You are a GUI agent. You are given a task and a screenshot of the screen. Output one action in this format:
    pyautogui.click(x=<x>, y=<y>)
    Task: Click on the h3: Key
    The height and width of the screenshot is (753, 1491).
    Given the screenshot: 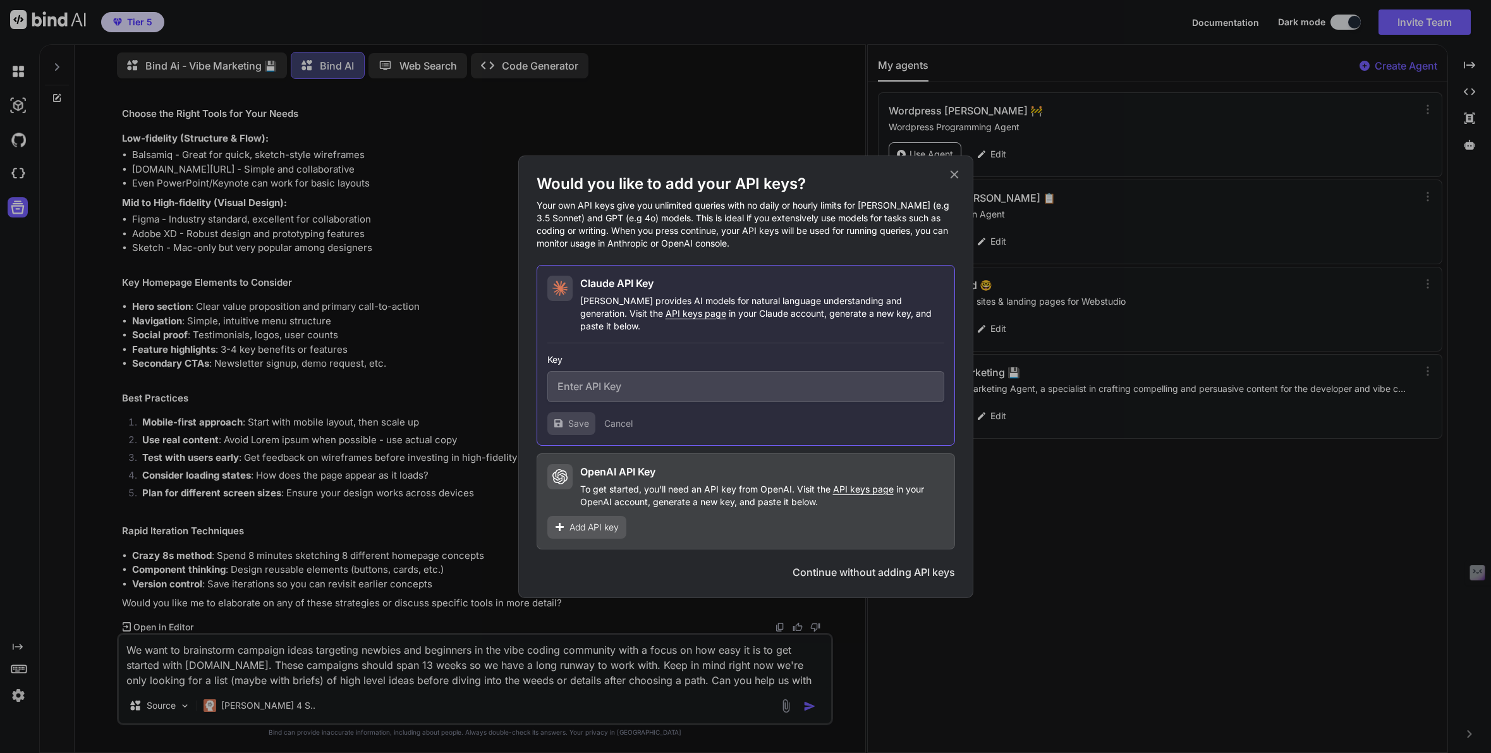 What is the action you would take?
    pyautogui.click(x=746, y=360)
    